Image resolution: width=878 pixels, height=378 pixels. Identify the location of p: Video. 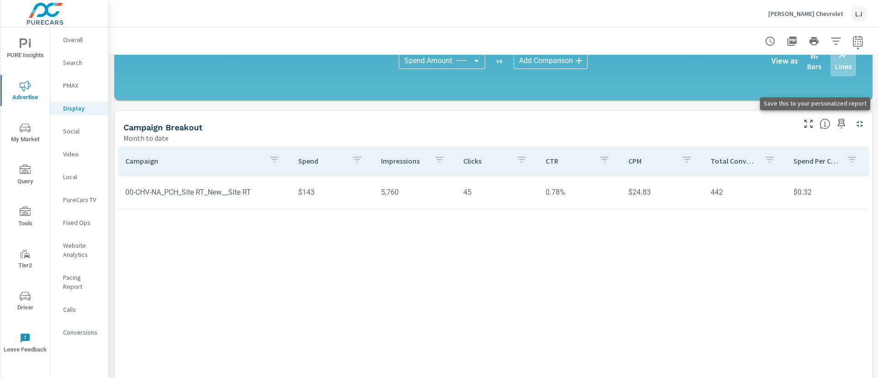
(82, 154).